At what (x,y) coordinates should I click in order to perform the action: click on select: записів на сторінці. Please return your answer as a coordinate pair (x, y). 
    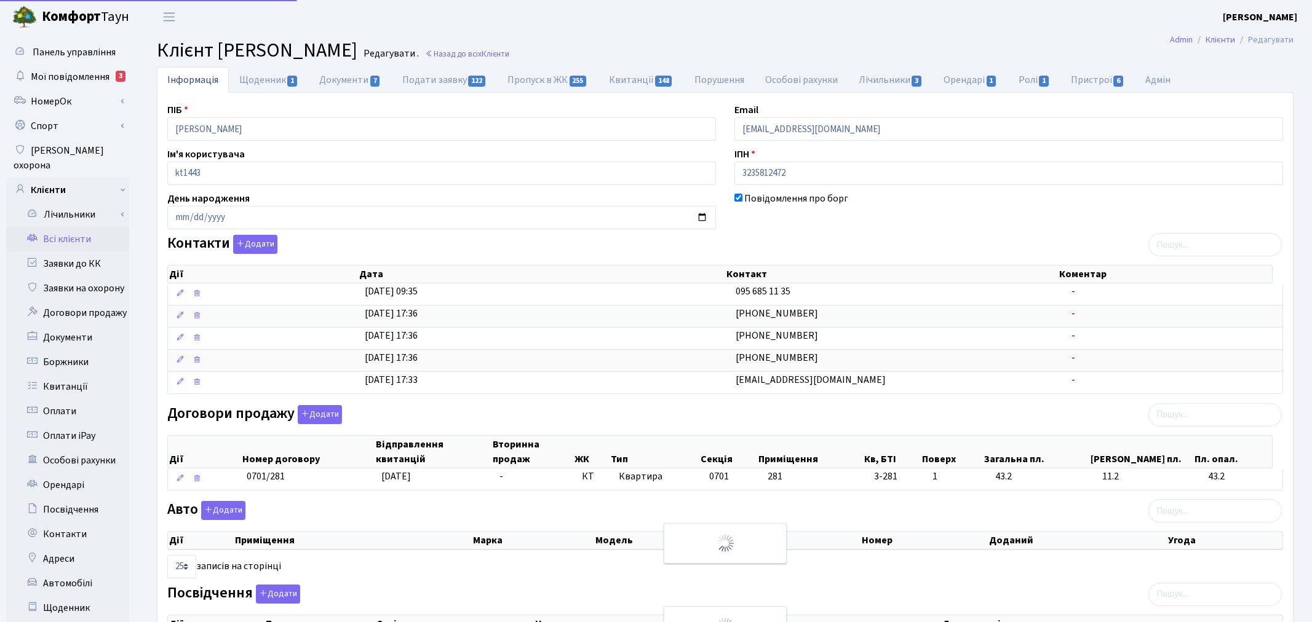
    Looking at the image, I should click on (181, 567).